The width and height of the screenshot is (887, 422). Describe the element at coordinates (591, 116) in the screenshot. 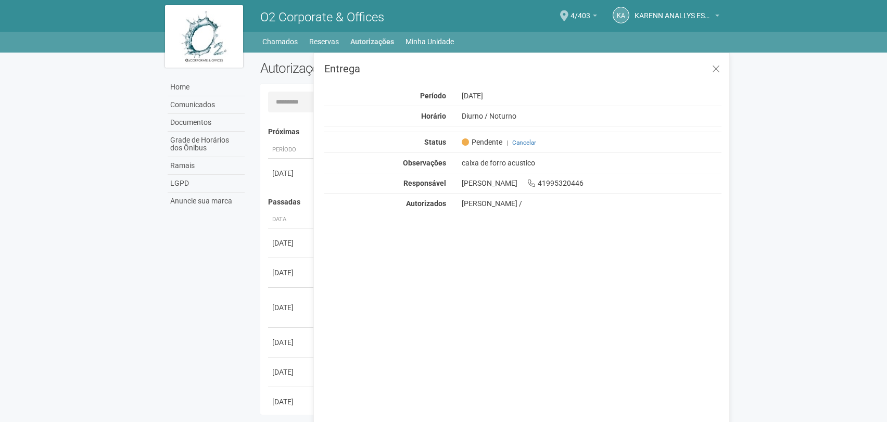

I see `div: Diurno / Noturno` at that location.